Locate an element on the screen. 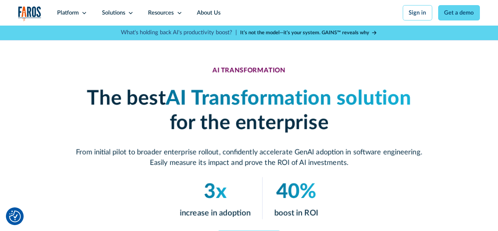 The height and width of the screenshot is (231, 498). a: It’s not the model—it’s your system. GAINS™ reveals why is located at coordinates (308, 33).